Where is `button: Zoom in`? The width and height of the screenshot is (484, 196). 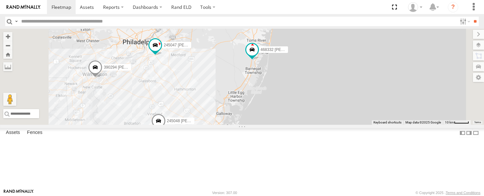
button: Zoom in is located at coordinates (8, 36).